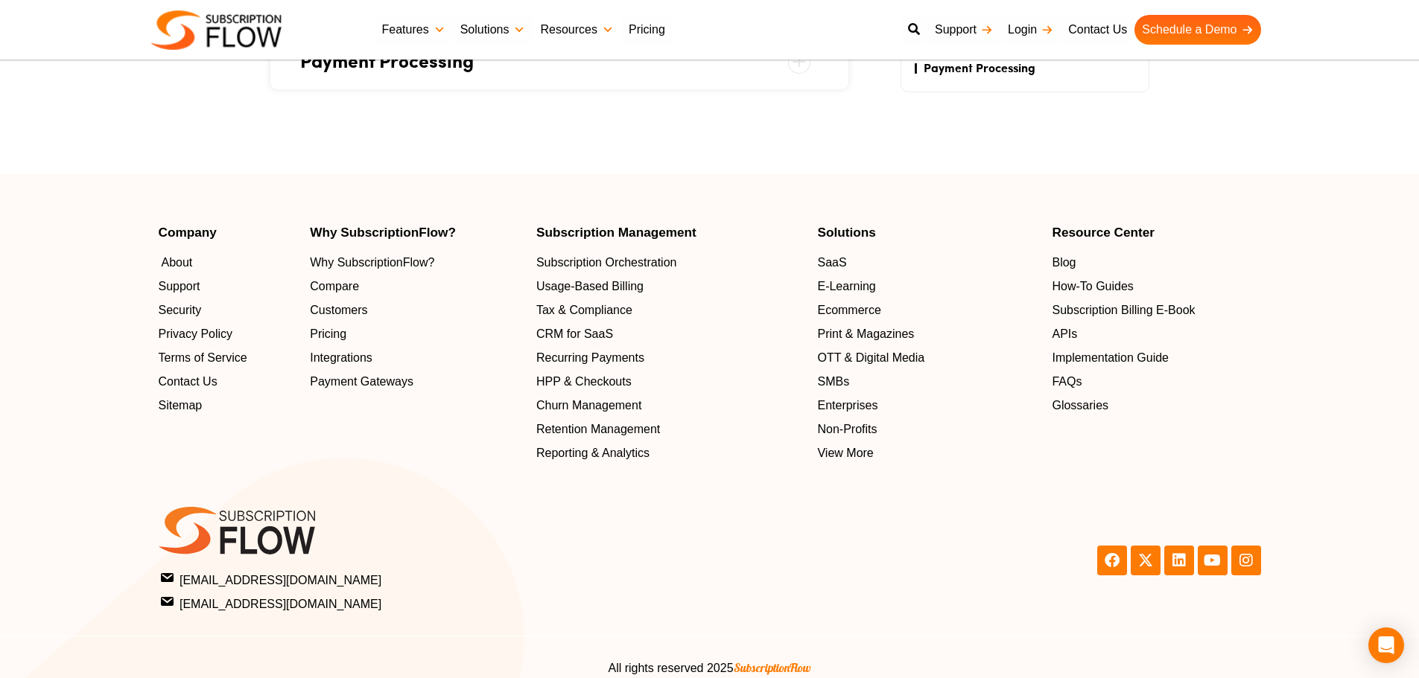 Image resolution: width=1419 pixels, height=678 pixels. What do you see at coordinates (328, 334) in the screenshot?
I see `span: Pricing` at bounding box center [328, 334].